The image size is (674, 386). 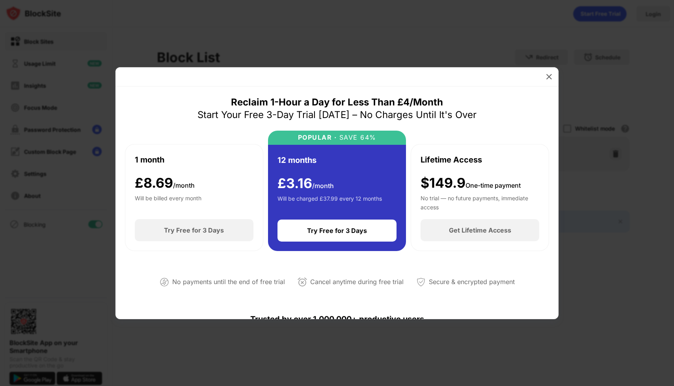 What do you see at coordinates (164, 282) in the screenshot?
I see `img: not-paying` at bounding box center [164, 282].